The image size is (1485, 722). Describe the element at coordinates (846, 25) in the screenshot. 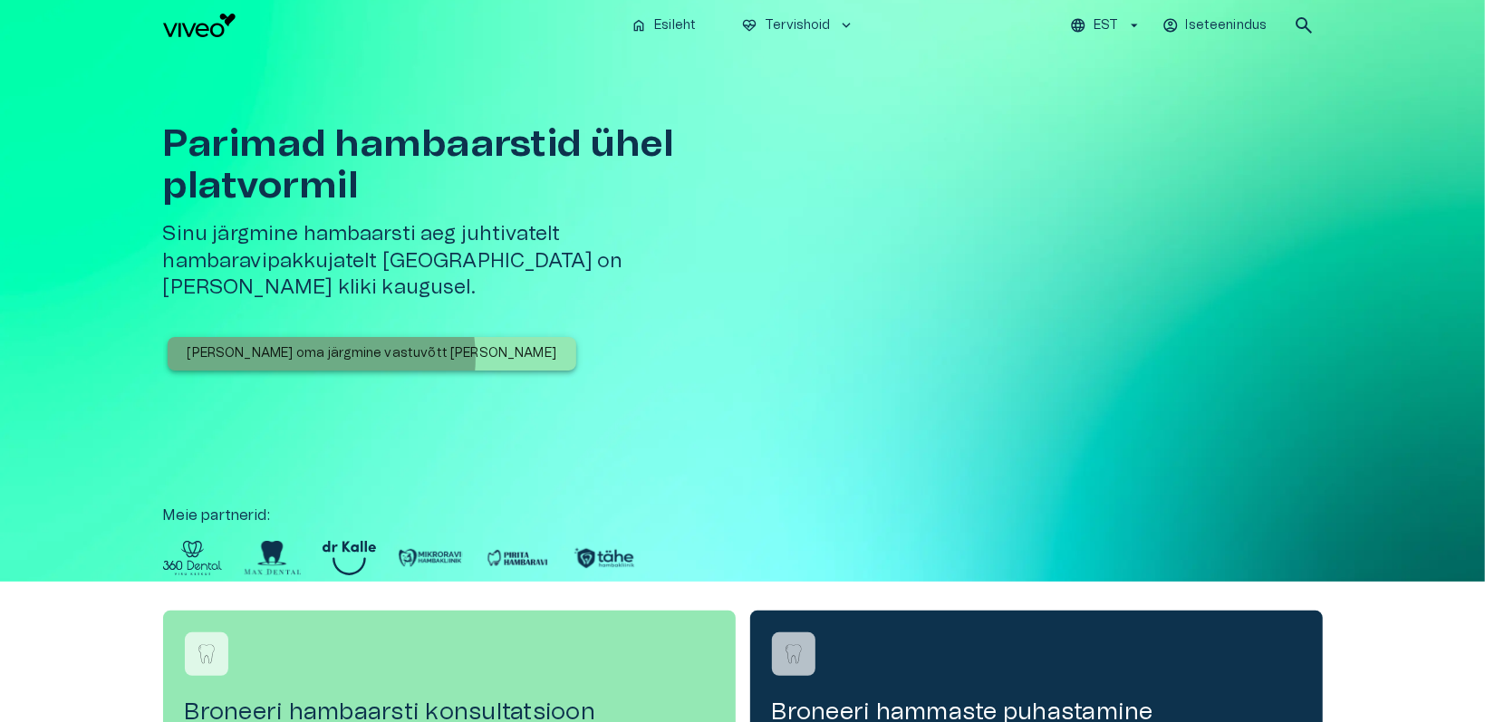

I see `span: keyboard_arrow_down` at that location.